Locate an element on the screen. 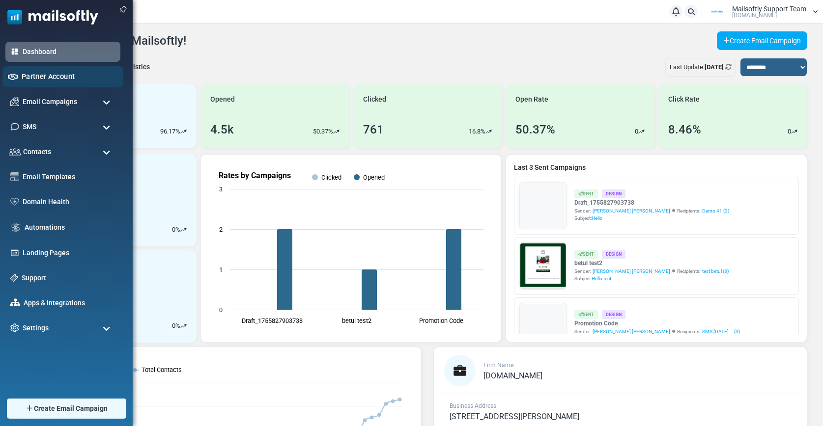 The width and height of the screenshot is (823, 426). div: 50.37% is located at coordinates (535, 130).